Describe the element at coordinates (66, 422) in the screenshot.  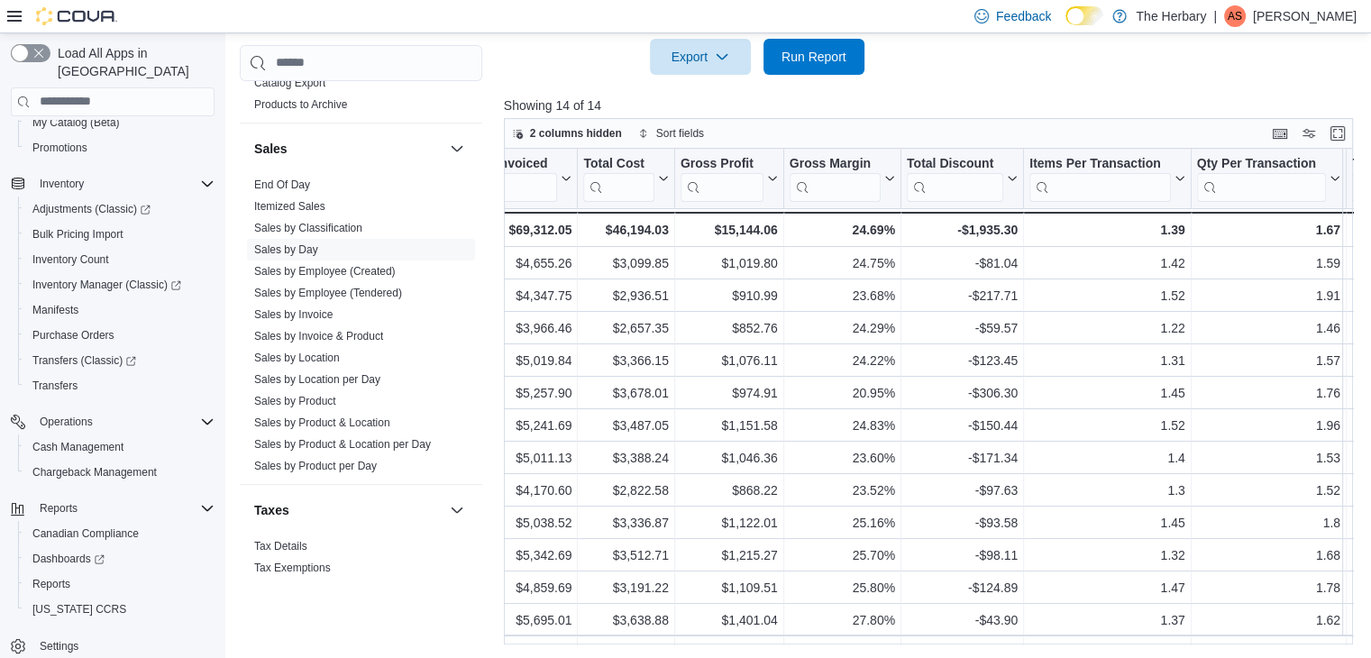
I see `span: Operations` at that location.